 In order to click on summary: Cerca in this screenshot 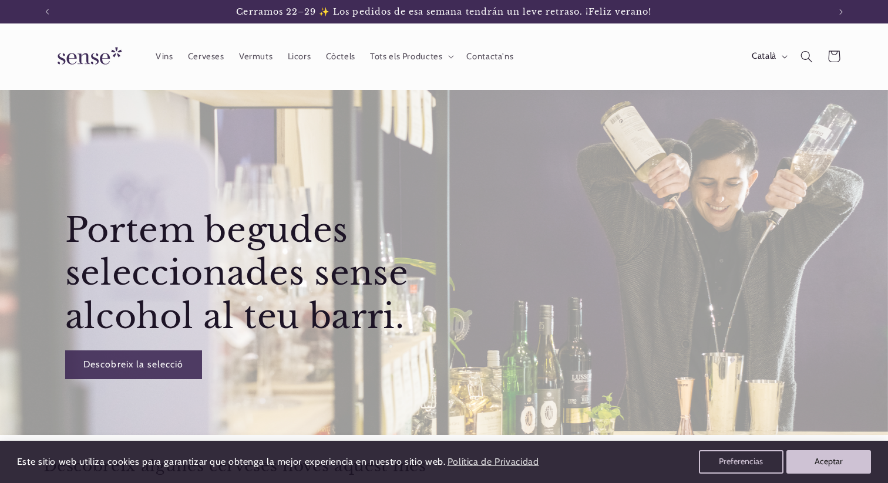, I will do `click(806, 56)`.